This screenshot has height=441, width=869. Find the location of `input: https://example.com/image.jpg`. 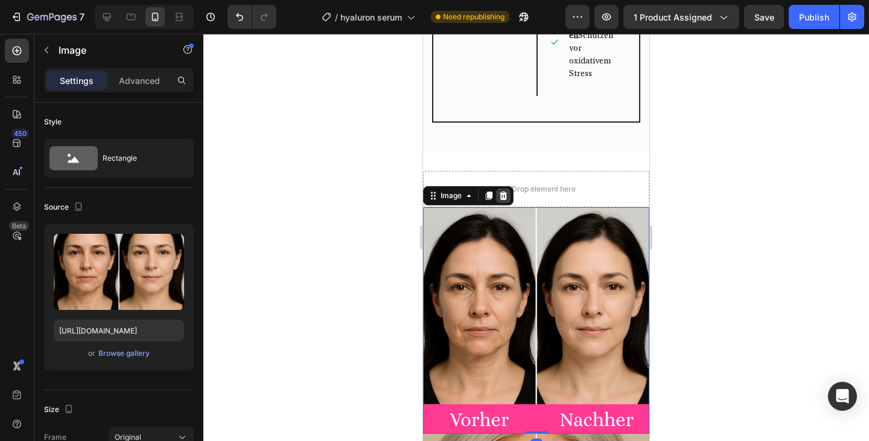

input: https://example.com/image.jpg is located at coordinates (119, 330).